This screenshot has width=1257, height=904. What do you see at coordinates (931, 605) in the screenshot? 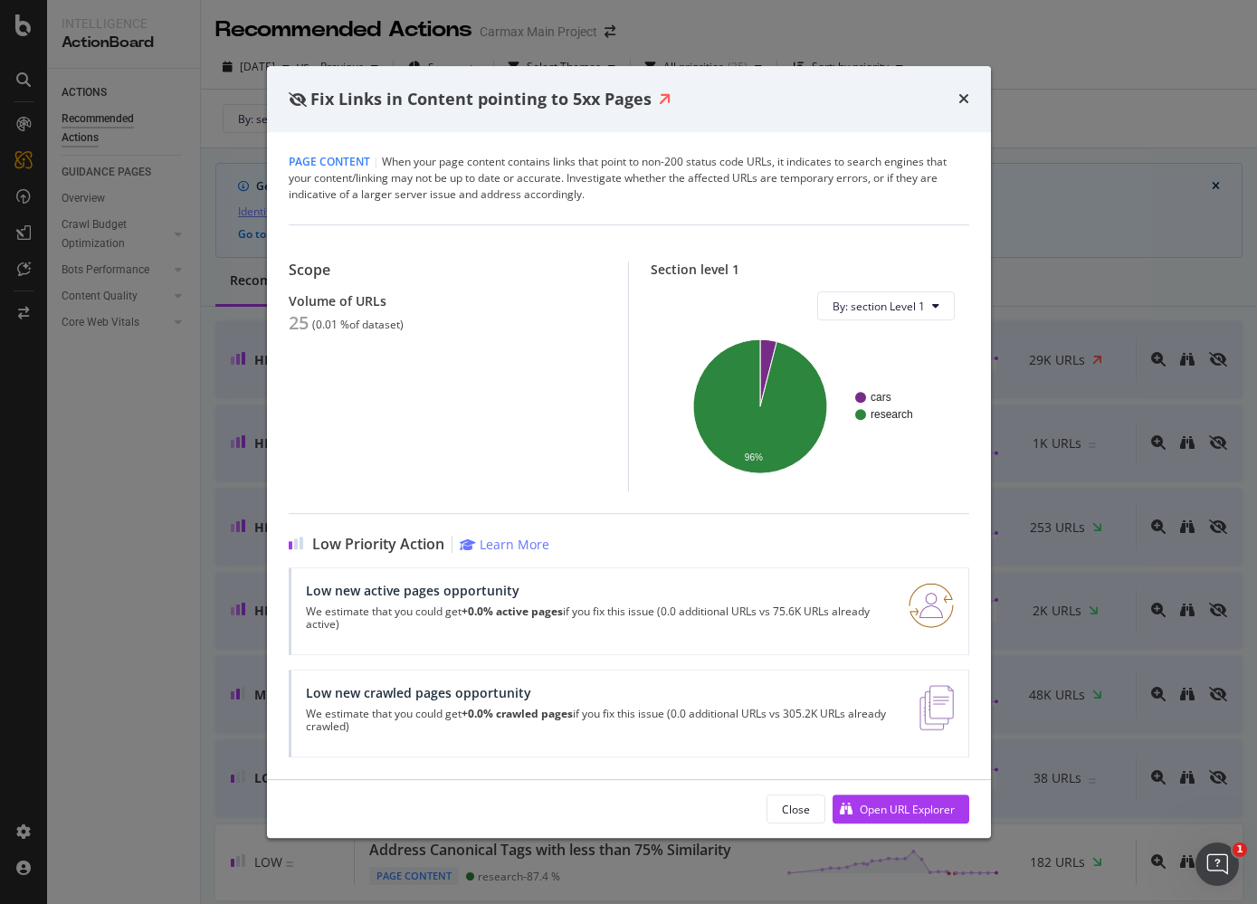
I see `img: RO06QsNG.png` at bounding box center [931, 605].